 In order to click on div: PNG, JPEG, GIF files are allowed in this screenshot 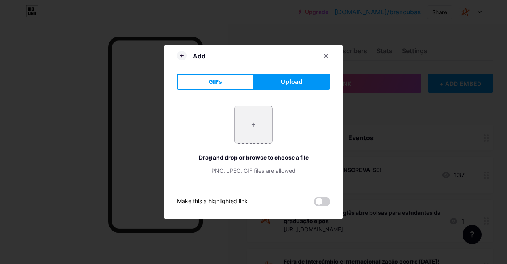, I will do `click(254, 170)`.